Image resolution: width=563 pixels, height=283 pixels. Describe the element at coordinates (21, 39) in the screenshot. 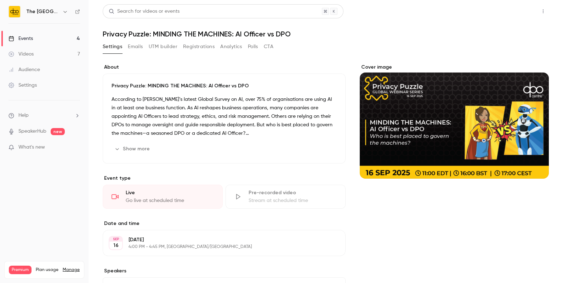

I see `div: Events` at that location.